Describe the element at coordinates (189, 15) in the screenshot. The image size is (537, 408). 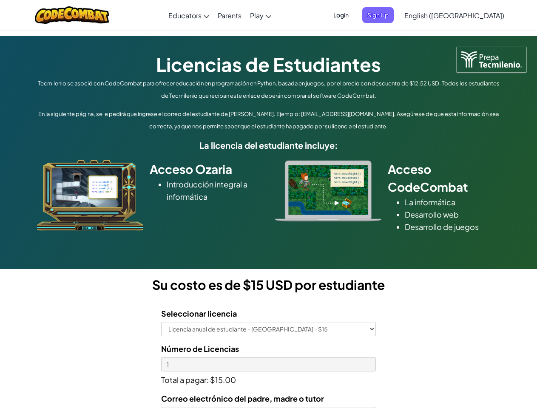
I see `a: Educators` at that location.